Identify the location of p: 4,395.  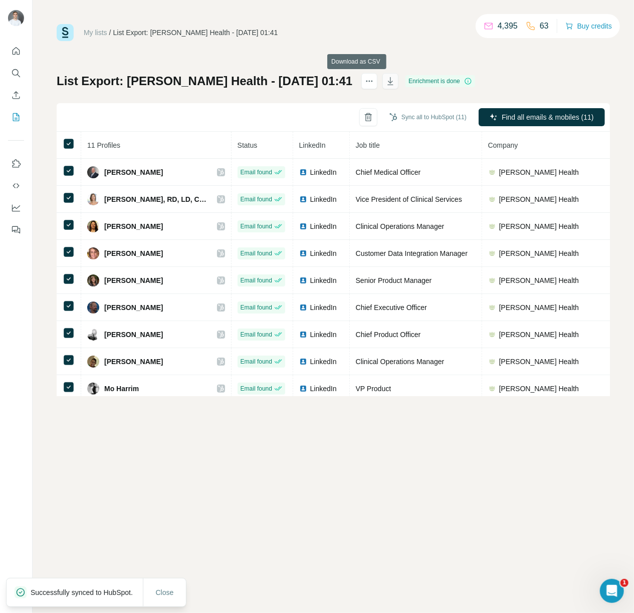
(508, 26).